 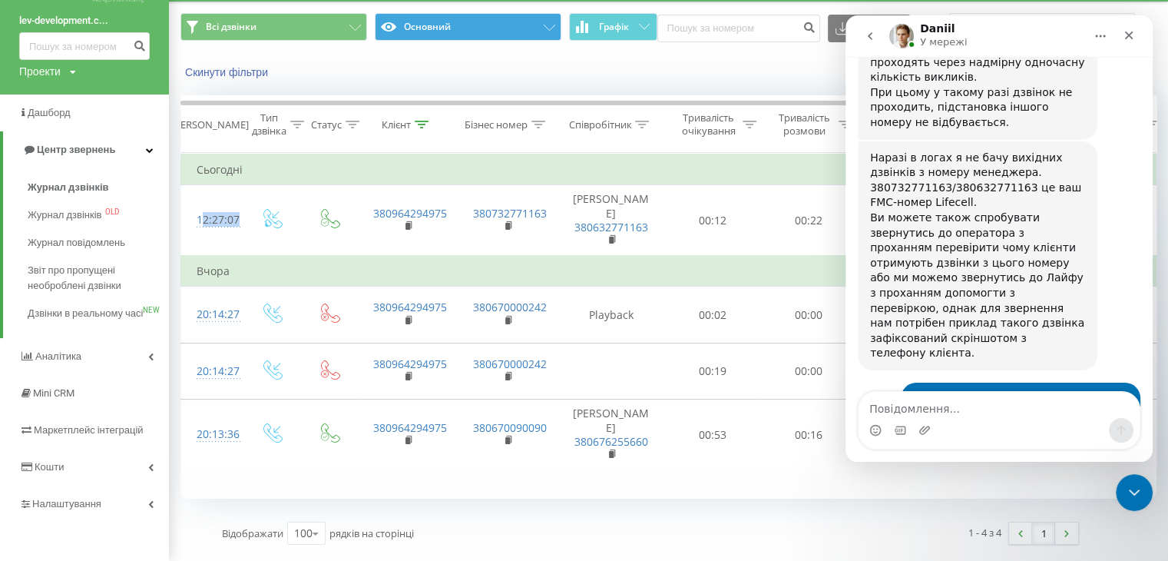 I want to click on a: 380632771163, so click(x=612, y=227).